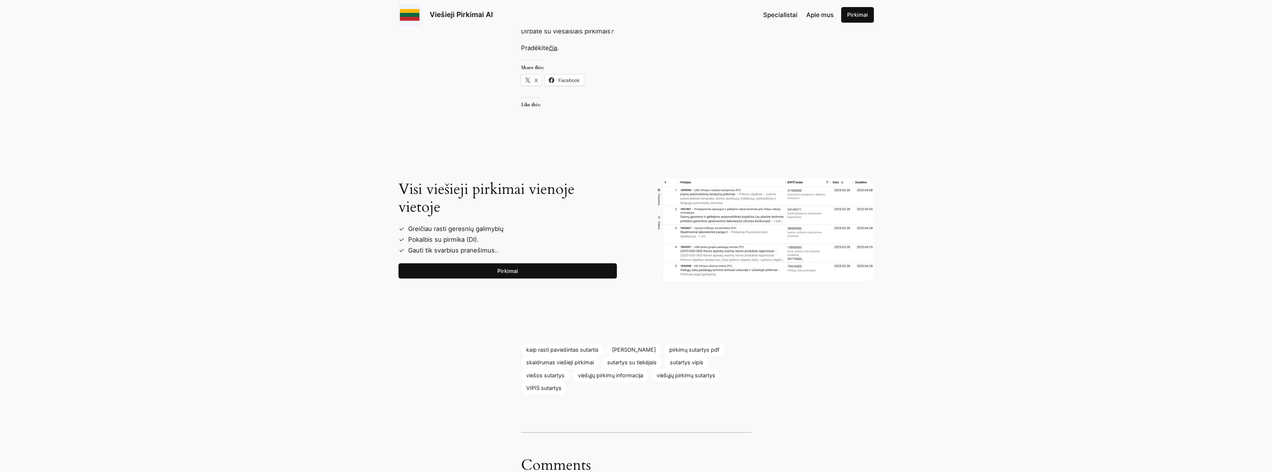 The image size is (1272, 472). Describe the element at coordinates (632, 362) in the screenshot. I see `a: sutartys su tiekėjais` at that location.